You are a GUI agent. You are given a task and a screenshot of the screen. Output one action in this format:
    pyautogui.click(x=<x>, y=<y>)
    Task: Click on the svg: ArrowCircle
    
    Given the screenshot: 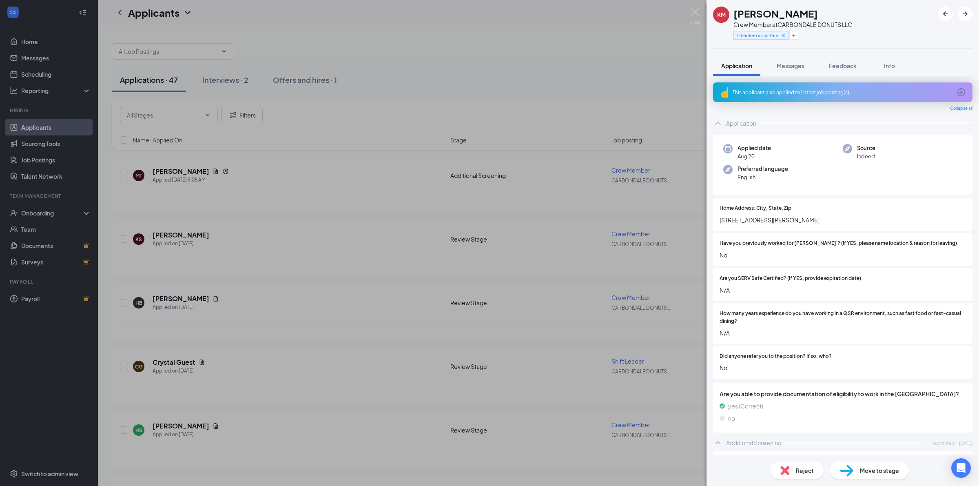 What is the action you would take?
    pyautogui.click(x=961, y=92)
    